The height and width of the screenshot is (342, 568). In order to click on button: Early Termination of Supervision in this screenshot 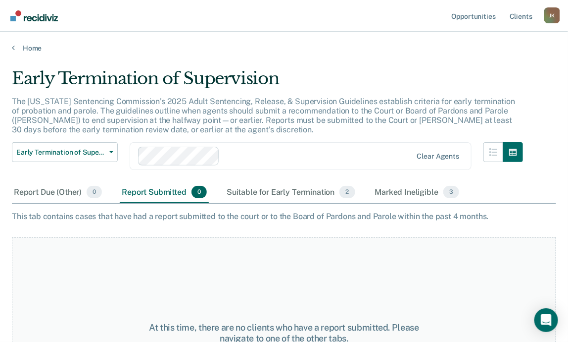, I will do `click(65, 152)`.